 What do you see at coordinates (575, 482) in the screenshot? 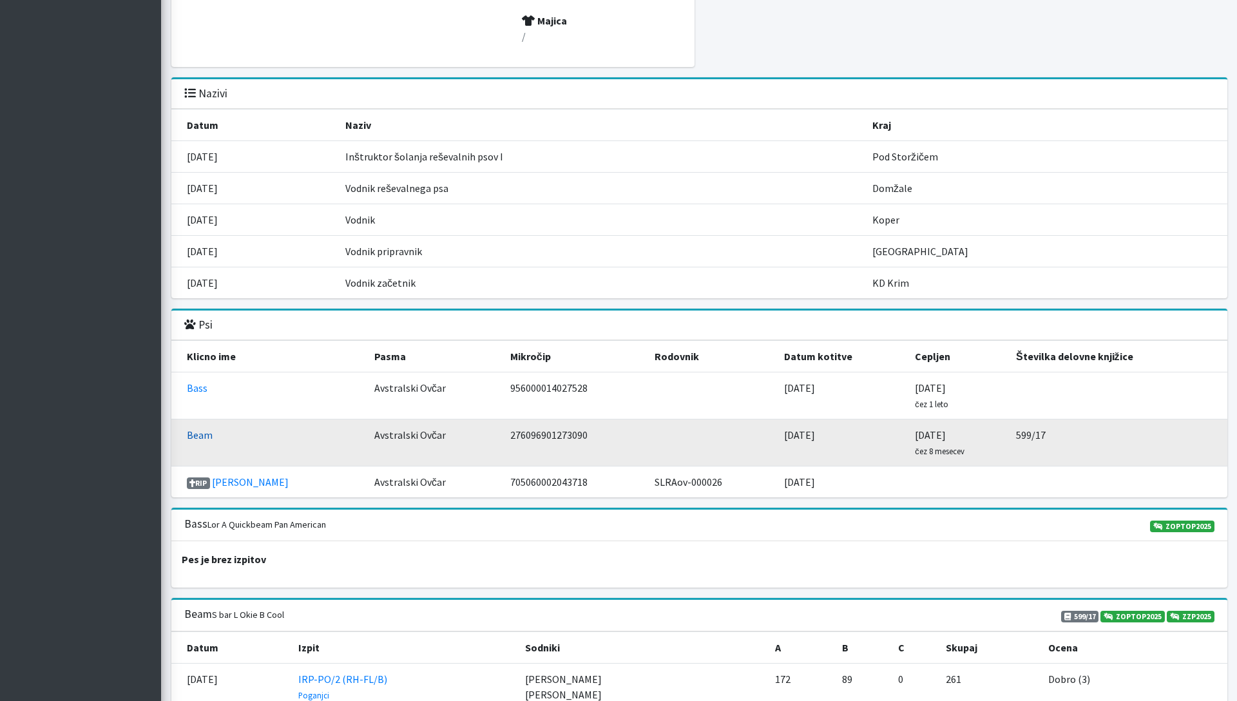
I see `td: 705060002043718` at bounding box center [575, 482].